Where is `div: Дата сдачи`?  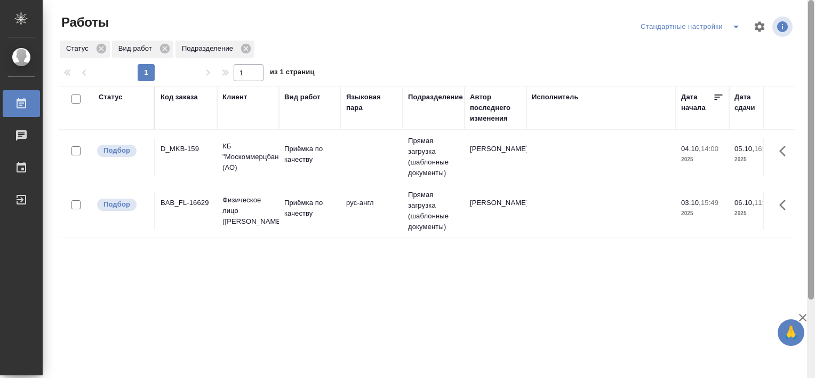 div: Дата сдачи is located at coordinates (750, 102).